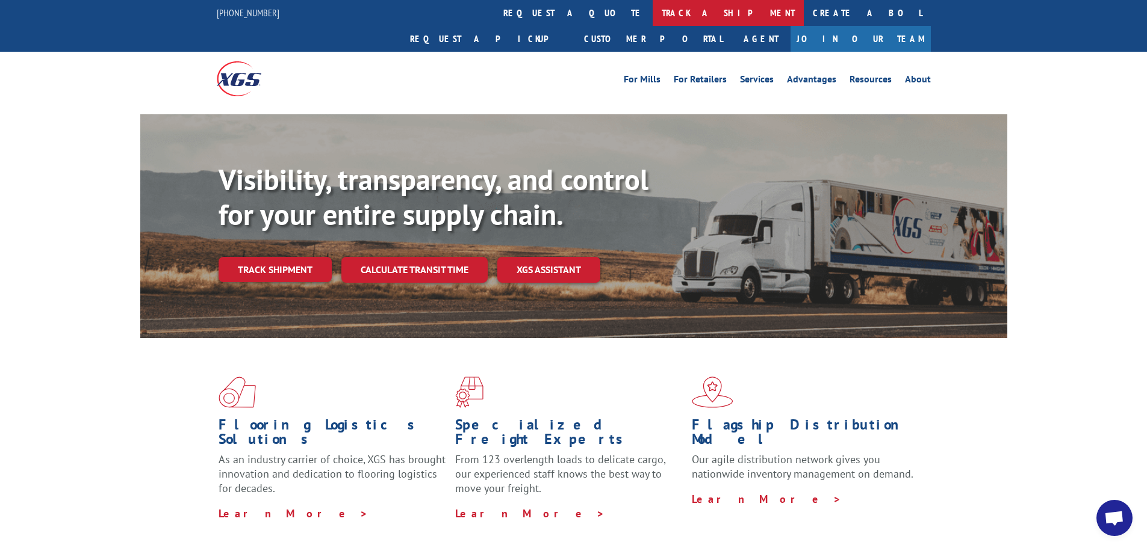  What do you see at coordinates (275, 270) in the screenshot?
I see `a: Track shipment` at bounding box center [275, 270].